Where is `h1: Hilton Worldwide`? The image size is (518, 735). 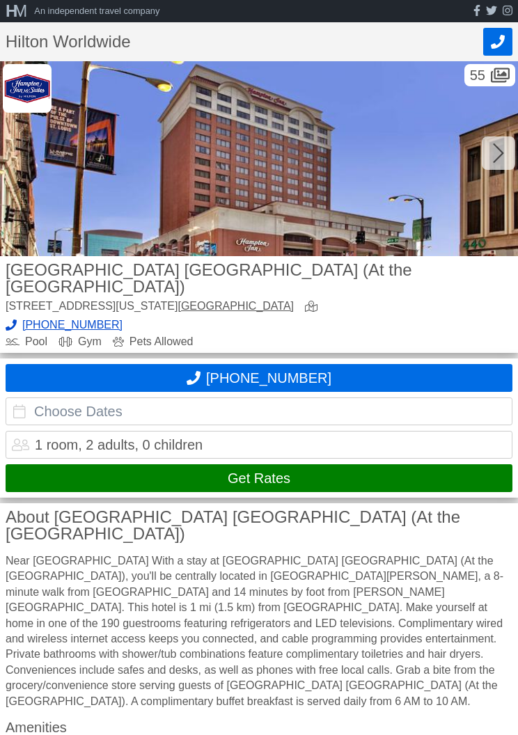 h1: Hilton Worldwide is located at coordinates (244, 42).